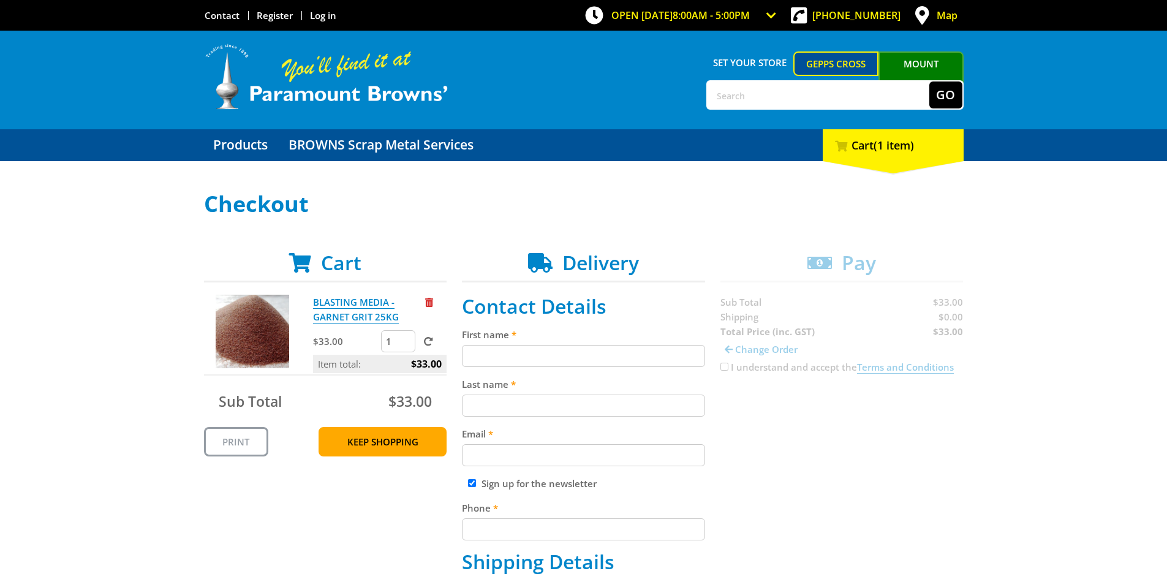 This screenshot has height=579, width=1167. I want to click on p: Item total:, so click(380, 364).